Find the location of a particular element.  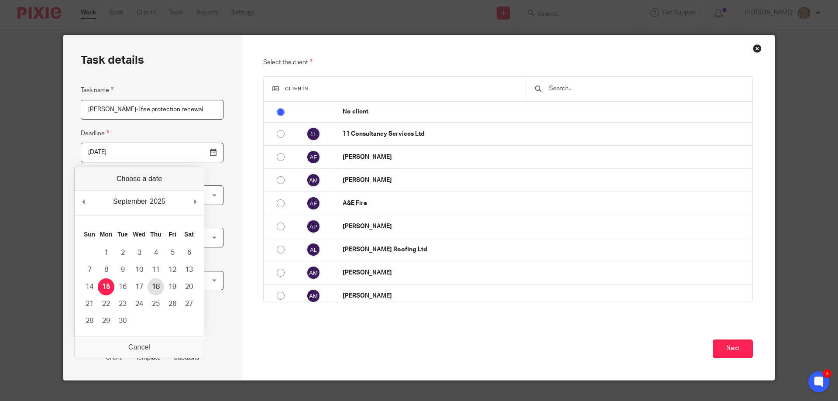

button: 7 is located at coordinates (89, 270).